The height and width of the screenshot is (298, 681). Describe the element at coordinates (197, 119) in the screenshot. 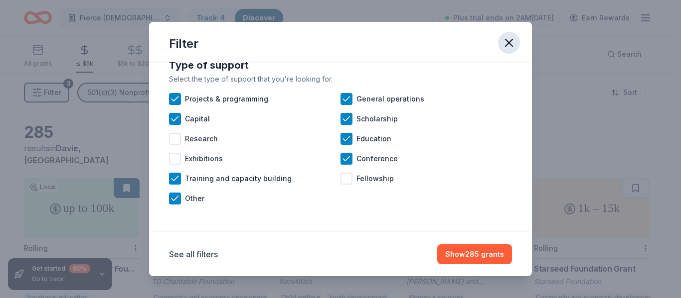

I see `span: Capital` at that location.